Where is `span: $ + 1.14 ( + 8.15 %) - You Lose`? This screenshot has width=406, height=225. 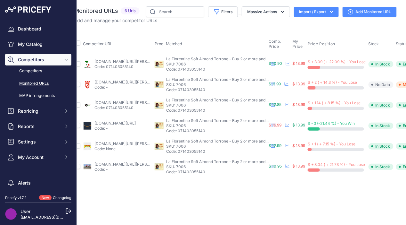
span: $ + 1.14 ( + 8.15 %) - You Lose is located at coordinates (334, 102).